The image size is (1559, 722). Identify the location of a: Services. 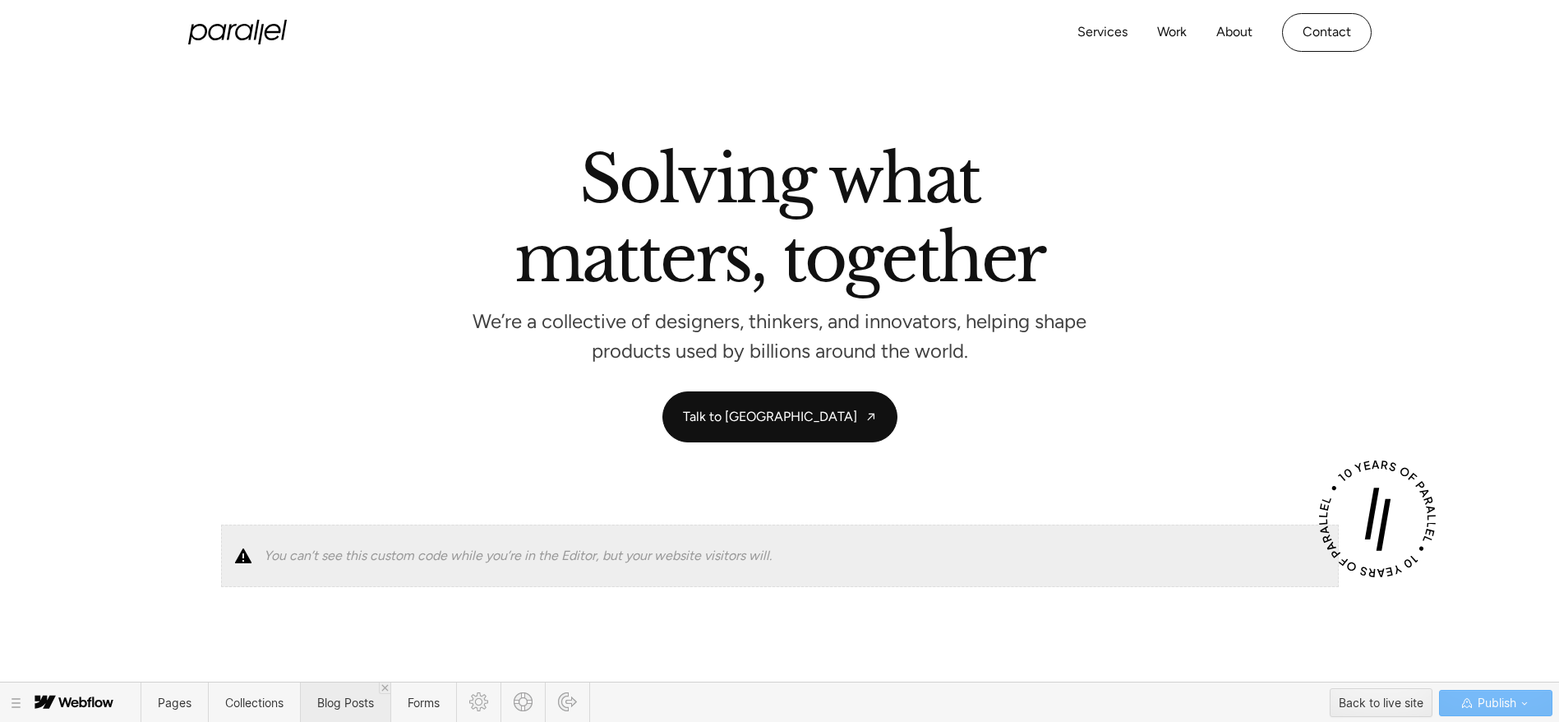
(1102, 32).